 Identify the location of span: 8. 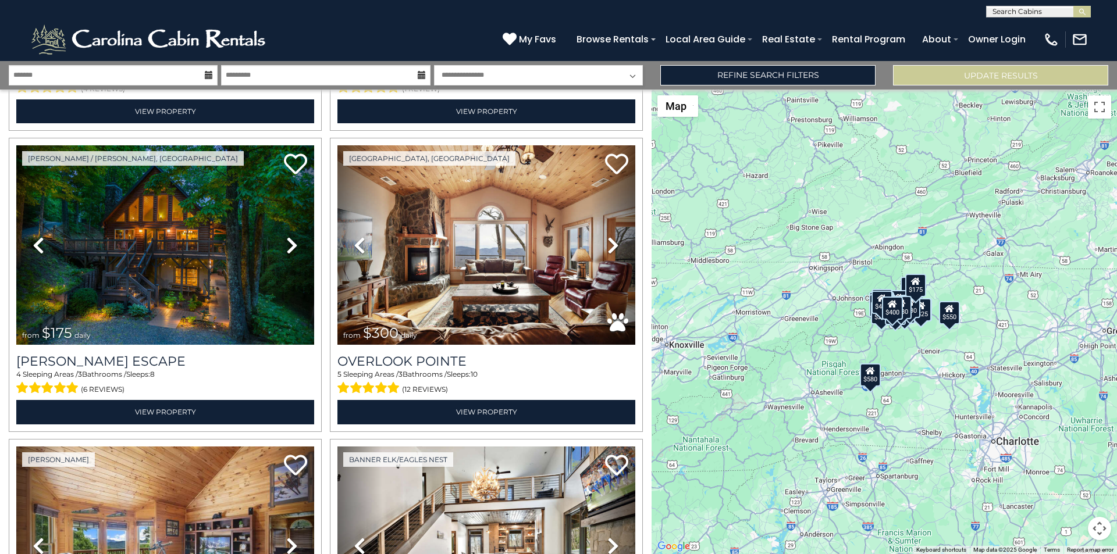
(152, 374).